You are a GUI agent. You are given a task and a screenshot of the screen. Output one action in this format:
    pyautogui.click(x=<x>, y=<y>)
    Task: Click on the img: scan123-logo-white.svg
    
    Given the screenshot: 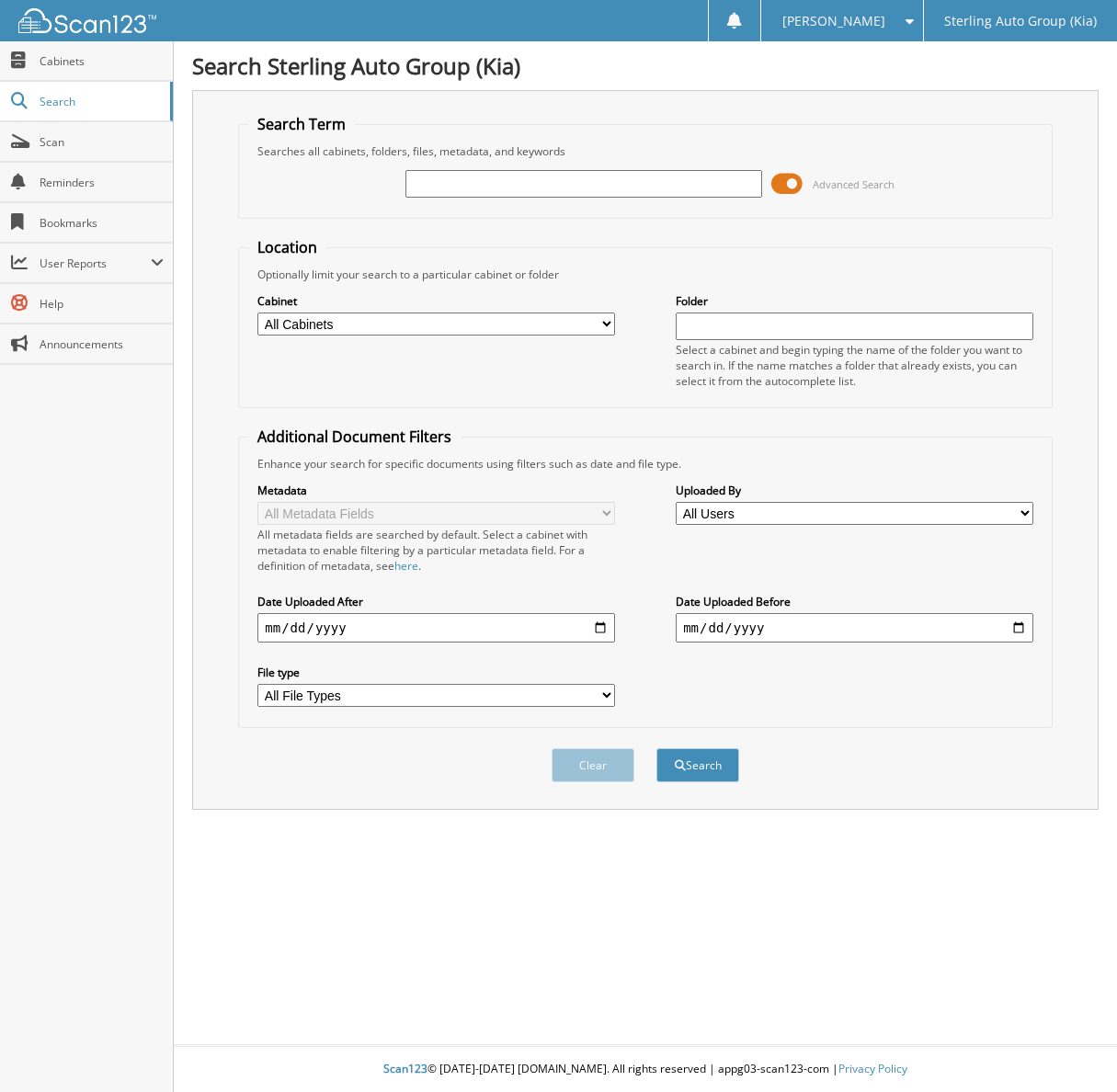 What is the action you would take?
    pyautogui.click(x=87, y=20)
    